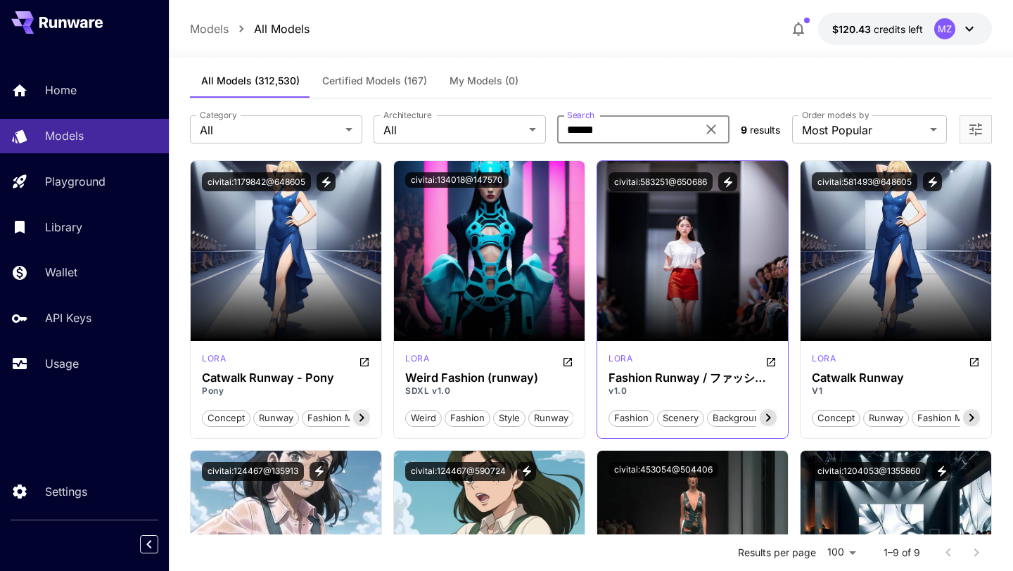 The image size is (1013, 571). What do you see at coordinates (663, 470) in the screenshot?
I see `button: civitai:453054@504406` at bounding box center [663, 470].